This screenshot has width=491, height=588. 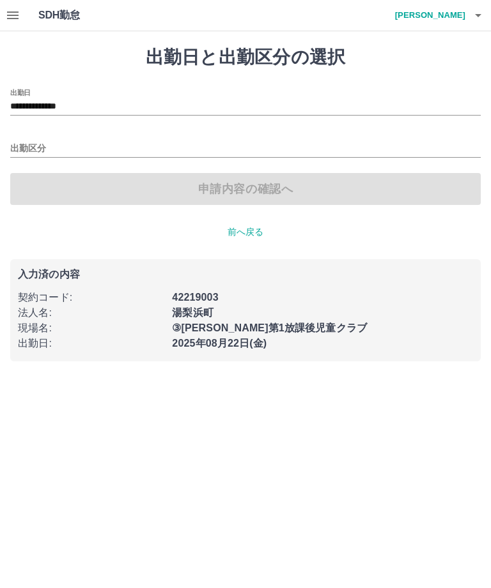 I want to click on p: 法人名 :, so click(x=91, y=313).